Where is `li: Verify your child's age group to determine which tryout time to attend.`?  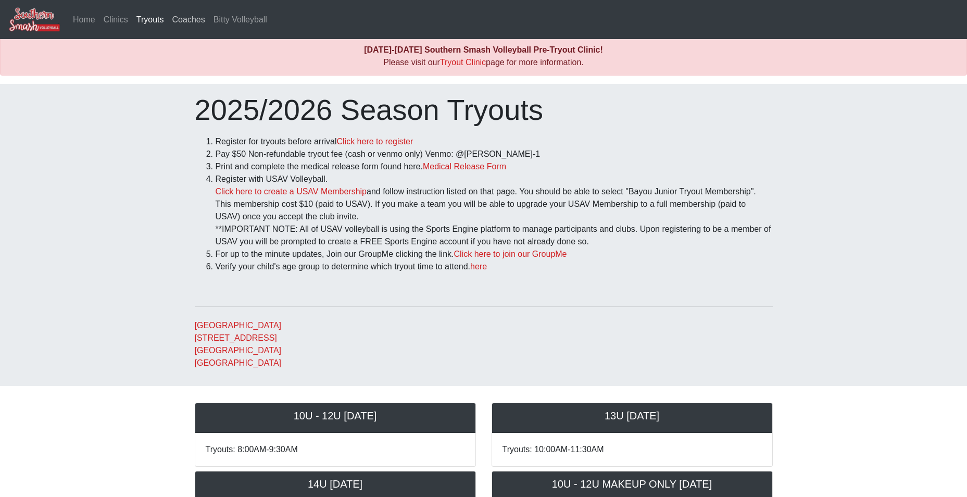 li: Verify your child's age group to determine which tryout time to attend. is located at coordinates (494, 267).